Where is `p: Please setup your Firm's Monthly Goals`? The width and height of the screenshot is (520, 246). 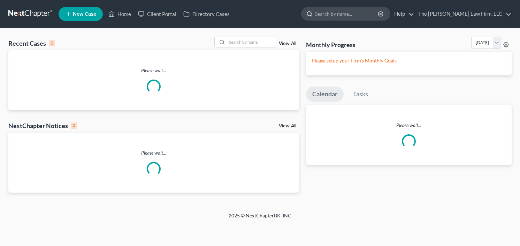 p: Please setup your Firm's Monthly Goals is located at coordinates (409, 61).